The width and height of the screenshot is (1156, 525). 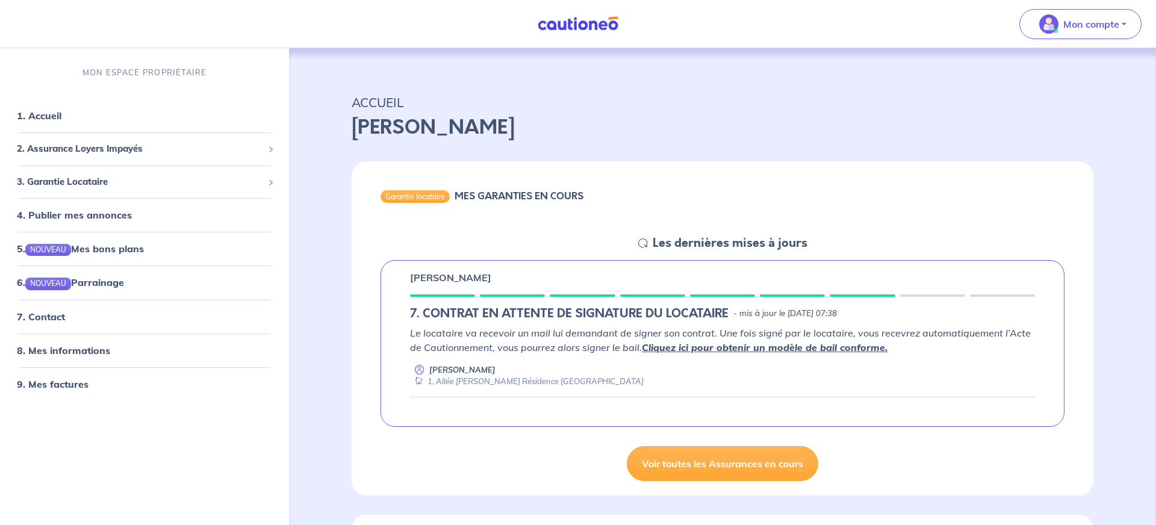 I want to click on a: 1. Accueil, so click(x=39, y=116).